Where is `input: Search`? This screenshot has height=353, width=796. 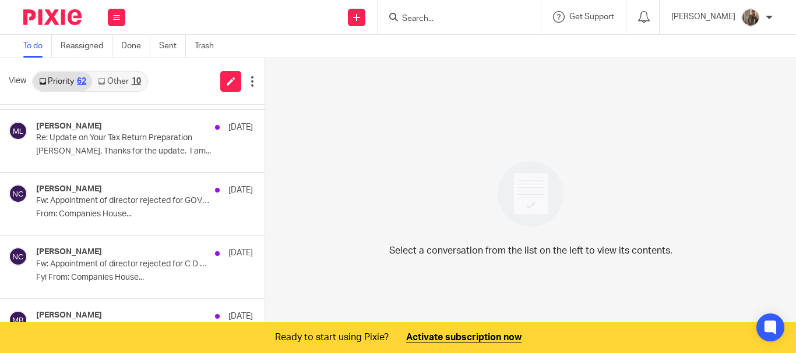 input: Search is located at coordinates (453, 19).